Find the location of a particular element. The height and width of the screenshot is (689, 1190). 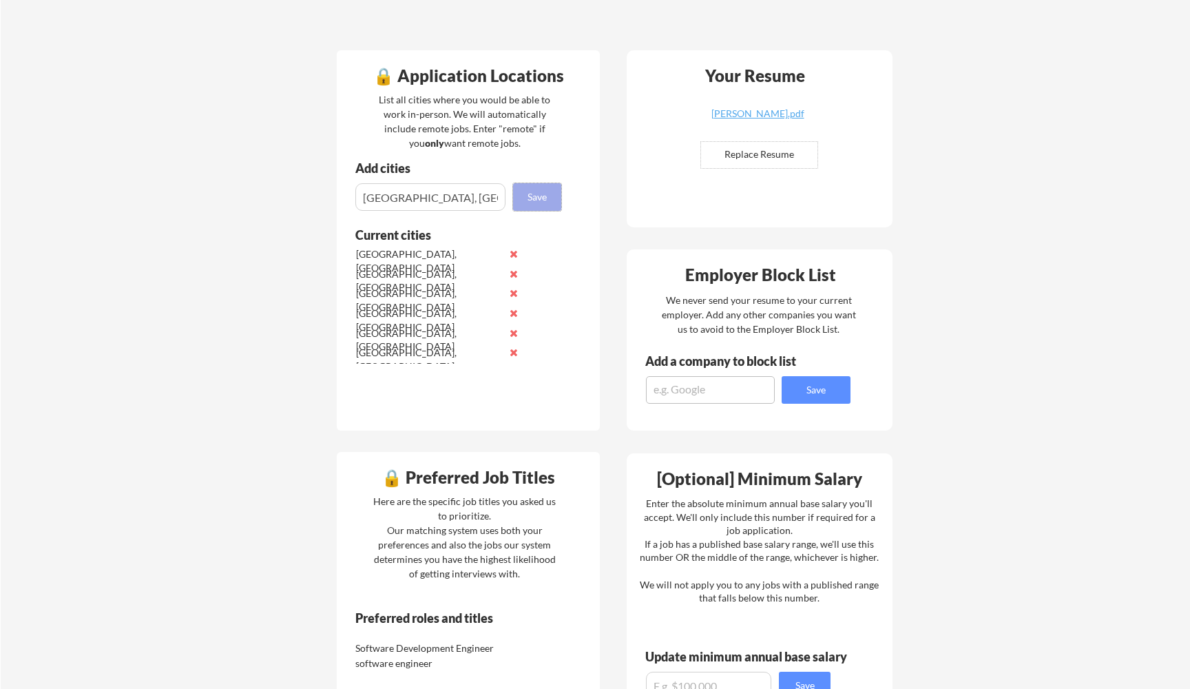

div: Add cities is located at coordinates (460, 168).